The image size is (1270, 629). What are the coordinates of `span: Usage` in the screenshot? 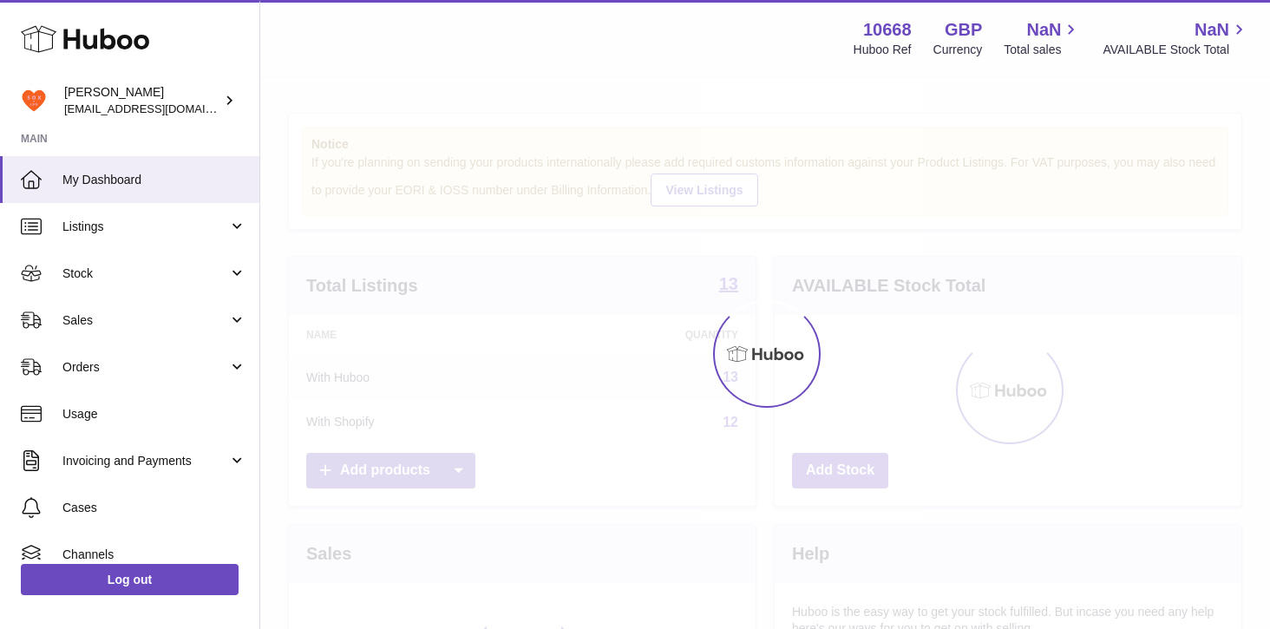 It's located at (154, 414).